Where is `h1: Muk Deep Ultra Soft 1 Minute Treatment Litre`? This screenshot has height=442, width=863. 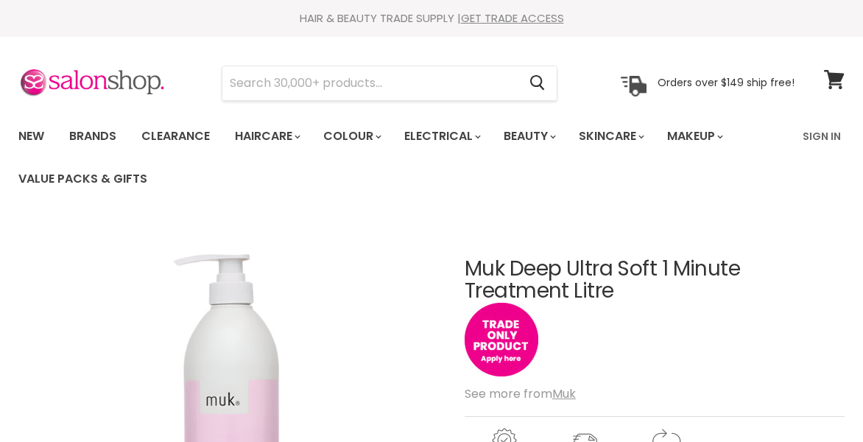 h1: Muk Deep Ultra Soft 1 Minute Treatment Litre is located at coordinates (655, 281).